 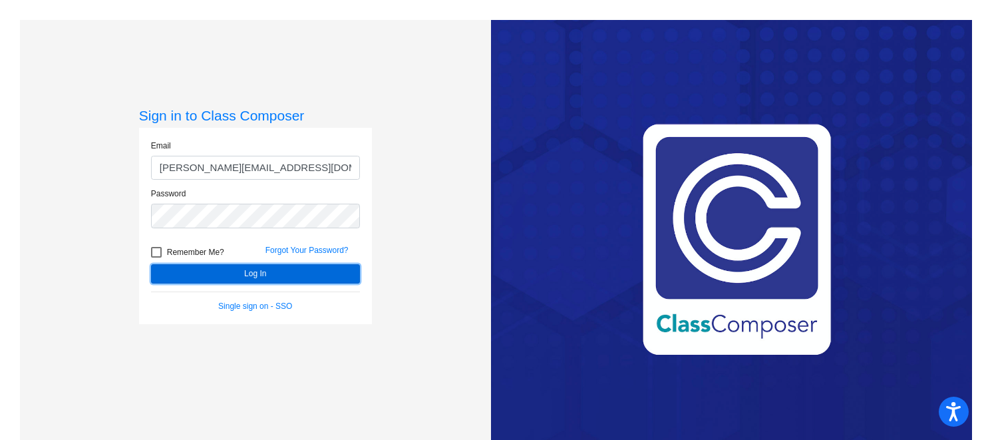 I want to click on label: Password, so click(x=168, y=194).